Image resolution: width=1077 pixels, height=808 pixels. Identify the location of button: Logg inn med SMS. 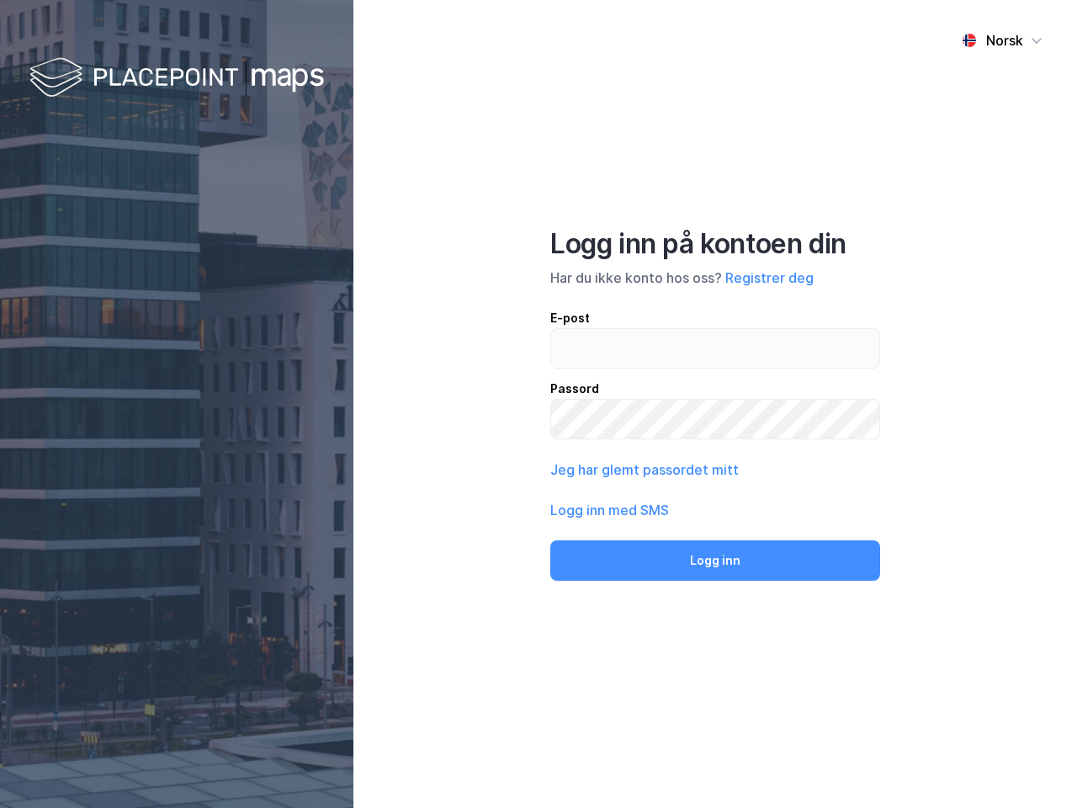
(609, 510).